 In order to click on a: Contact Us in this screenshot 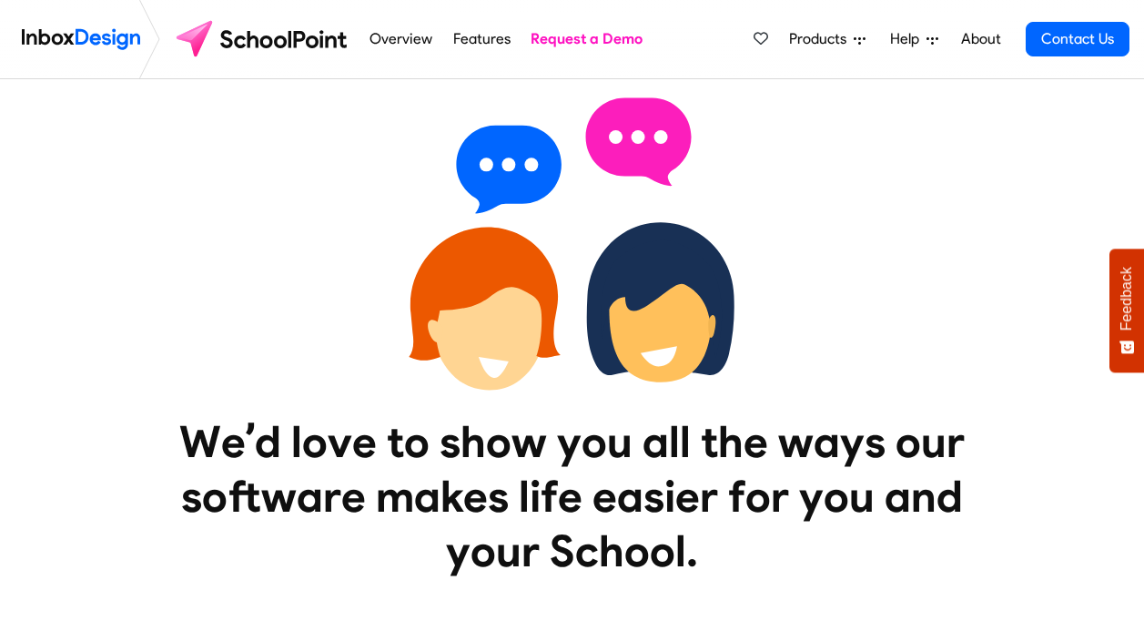, I will do `click(1078, 39)`.